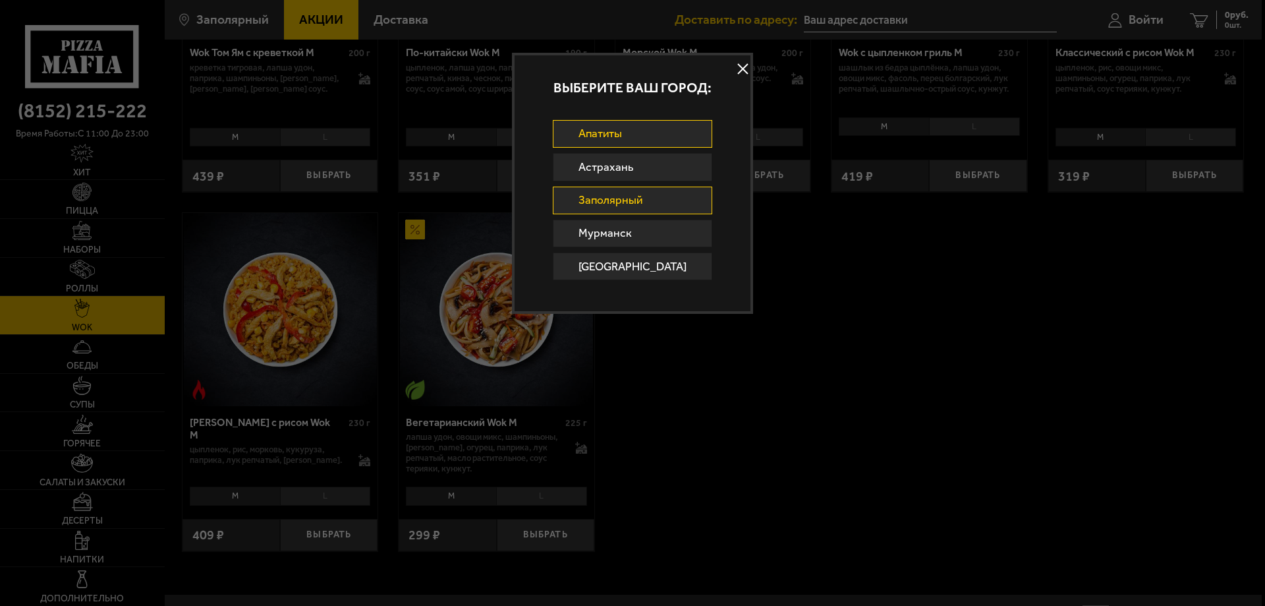 This screenshot has width=1265, height=606. I want to click on p: Выберите ваш город:, so click(633, 87).